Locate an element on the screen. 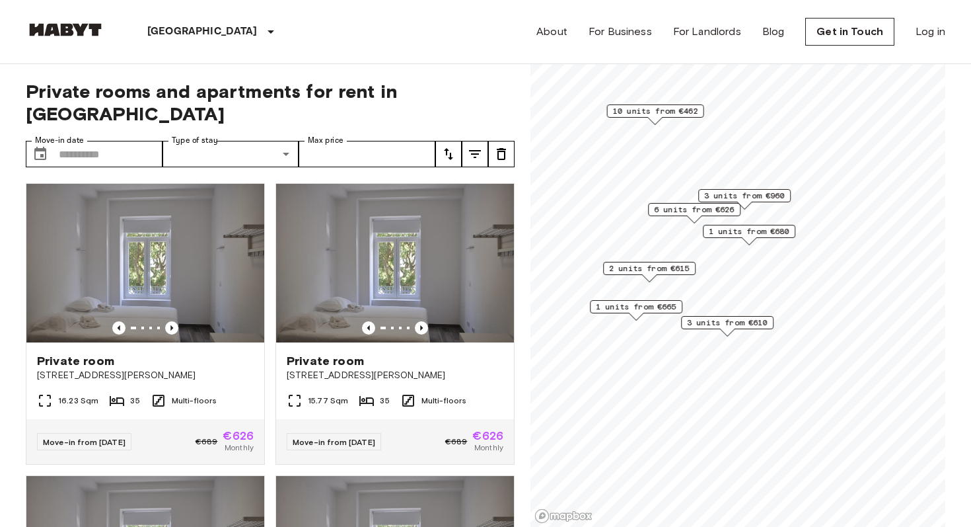  span: 1 units from €680 is located at coordinates (749, 231).